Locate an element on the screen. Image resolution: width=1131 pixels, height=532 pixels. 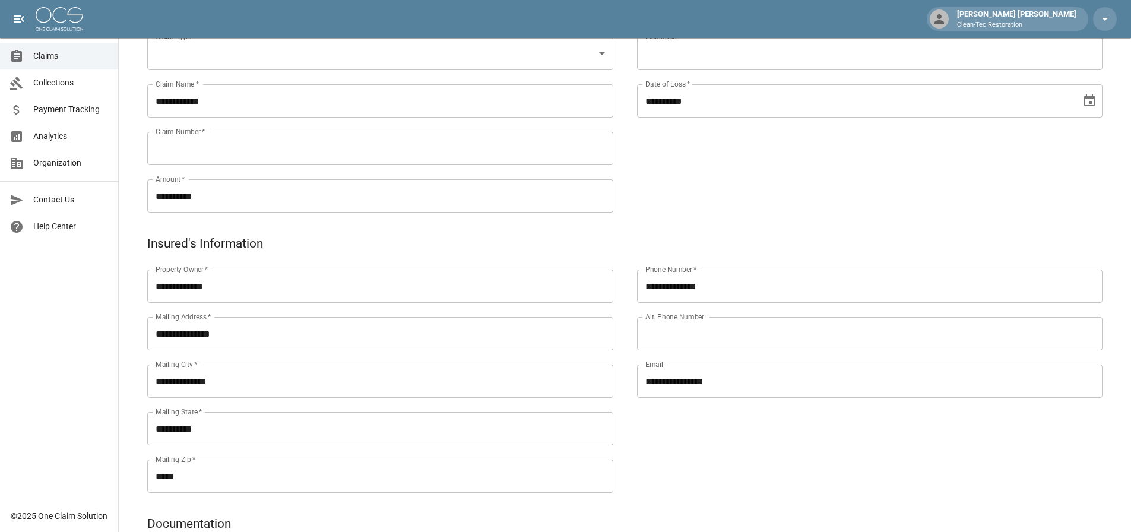
span: Help Center is located at coordinates (71, 226).